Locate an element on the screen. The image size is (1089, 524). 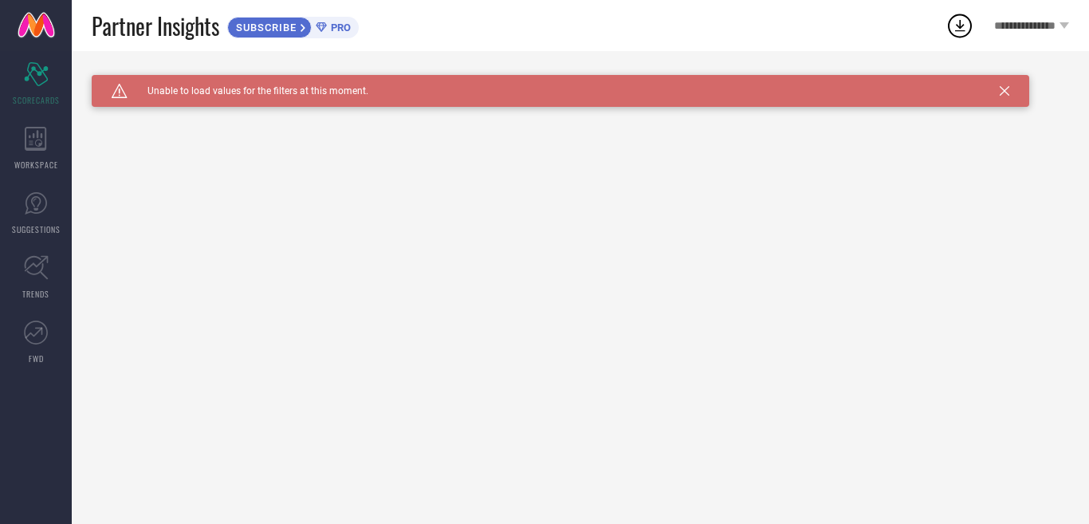
span: SUGGESTIONS is located at coordinates (36, 229).